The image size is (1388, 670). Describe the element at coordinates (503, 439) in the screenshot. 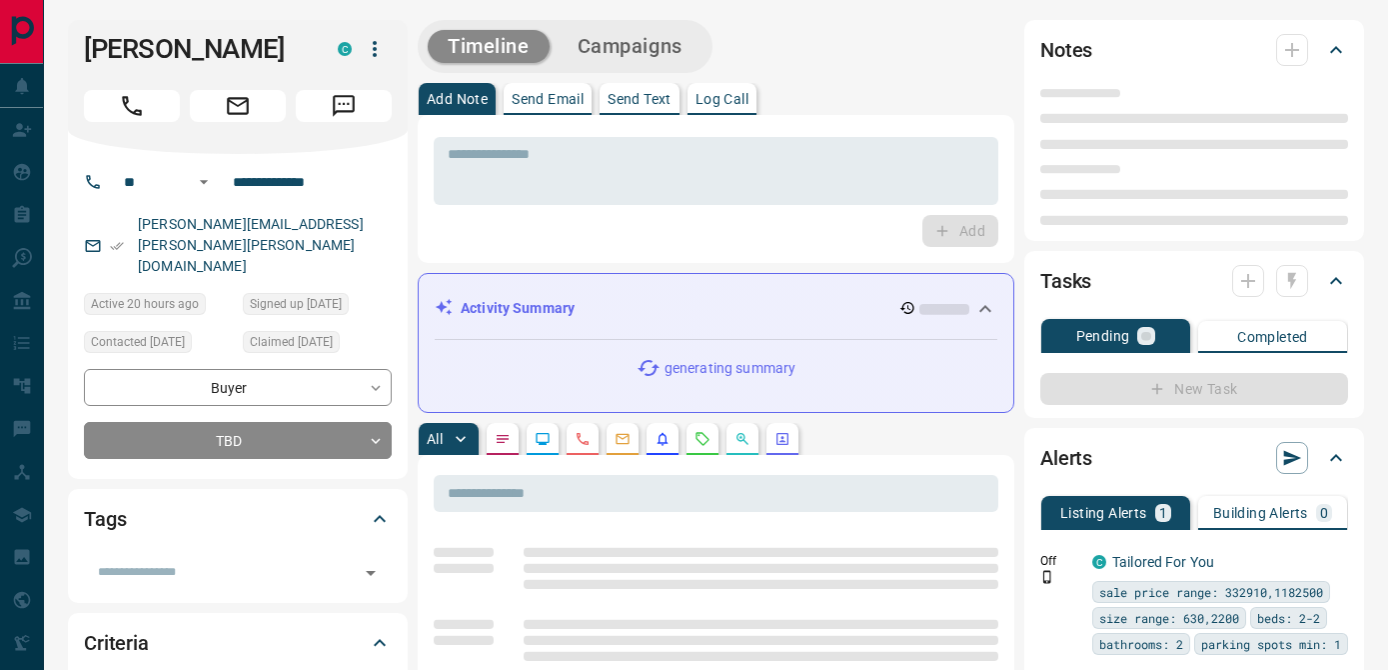

I see `svg: Notes` at that location.